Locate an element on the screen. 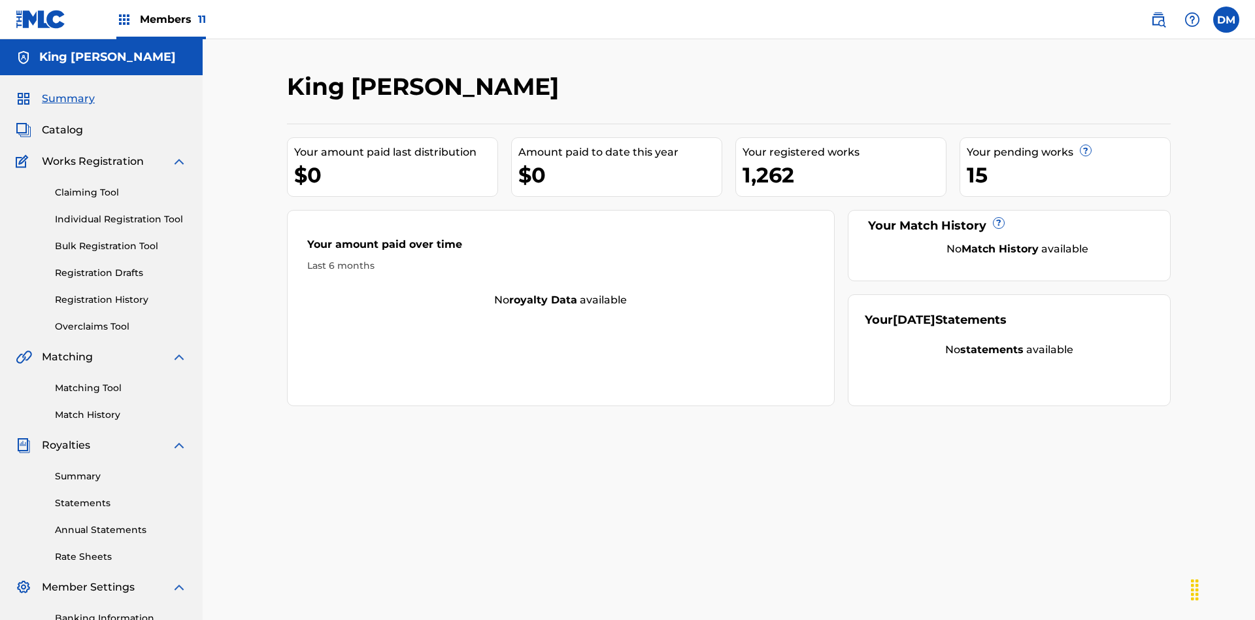 The width and height of the screenshot is (1255, 620). span: Members is located at coordinates (173, 19).